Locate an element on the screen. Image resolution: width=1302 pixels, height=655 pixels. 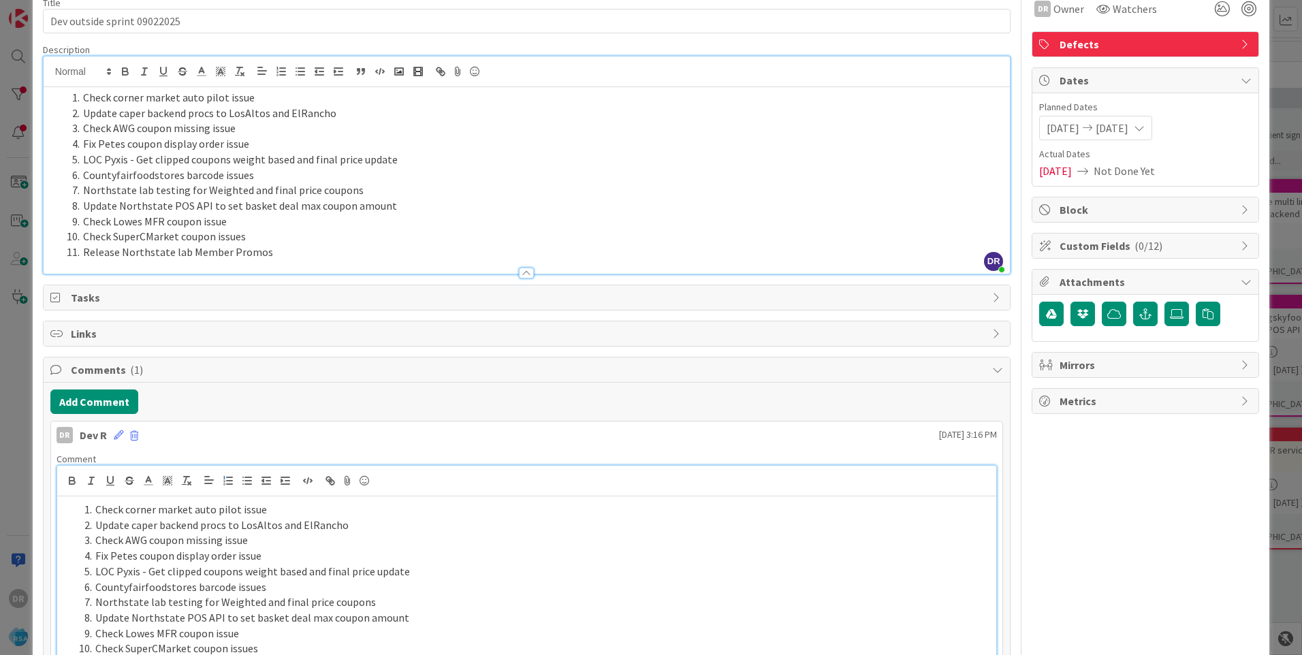
span: Comments is located at coordinates (528, 370).